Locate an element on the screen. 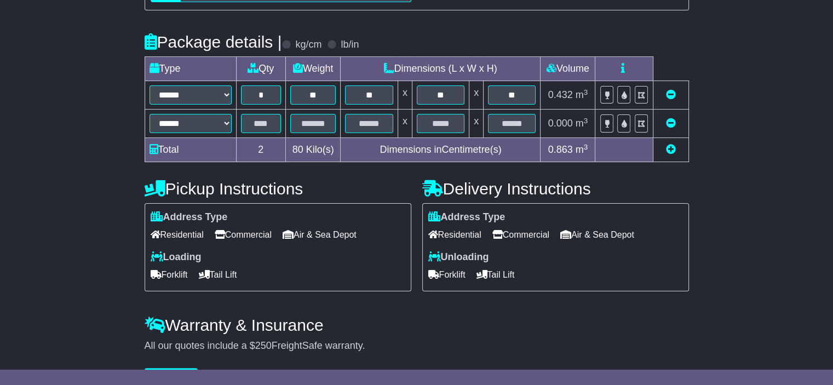 The width and height of the screenshot is (833, 385). h4: Warranty & Insurance is located at coordinates (417, 325).